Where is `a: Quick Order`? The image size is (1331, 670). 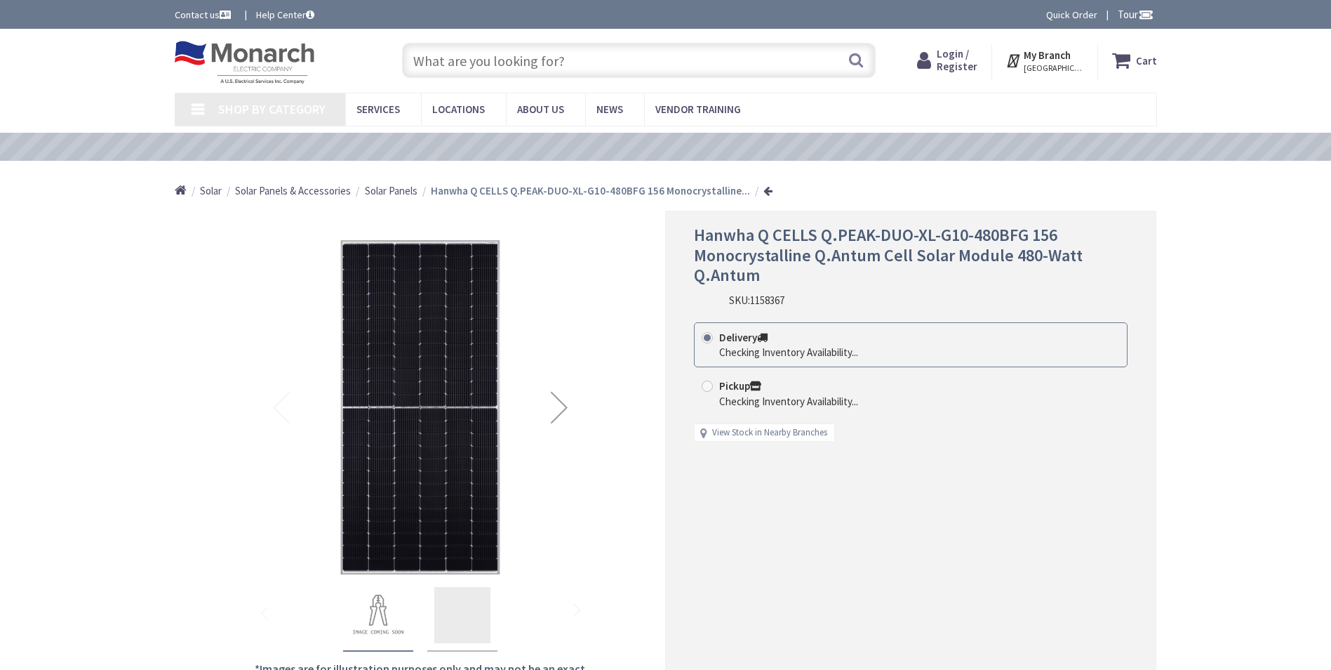 a: Quick Order is located at coordinates (1072, 15).